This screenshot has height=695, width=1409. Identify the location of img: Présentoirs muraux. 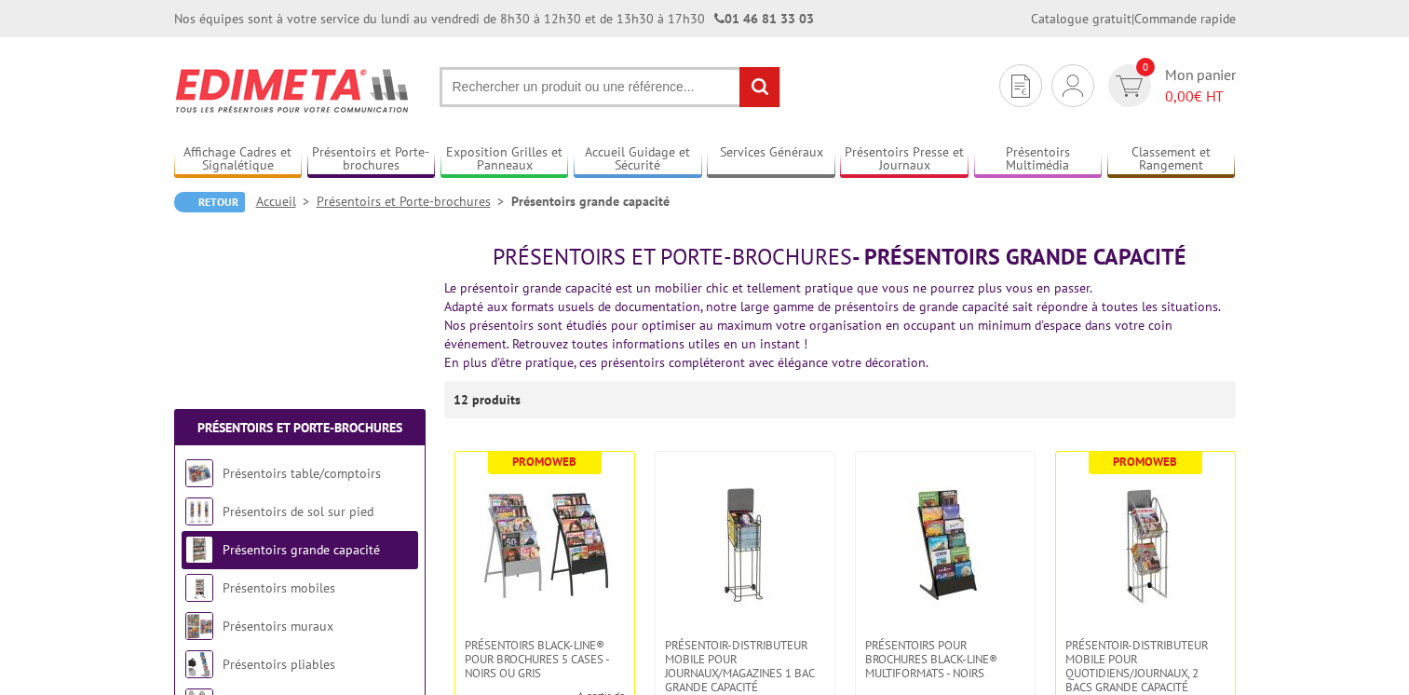
(199, 626).